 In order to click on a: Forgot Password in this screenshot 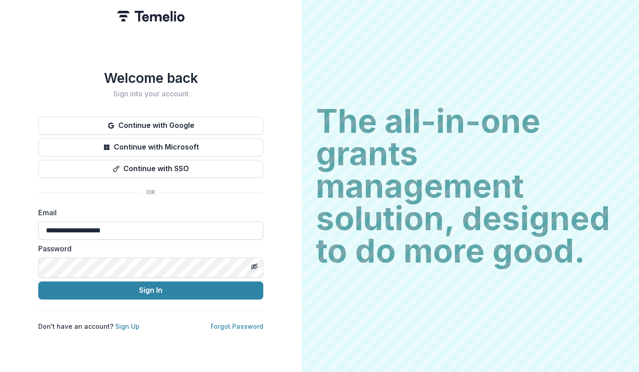, I will do `click(237, 326)`.